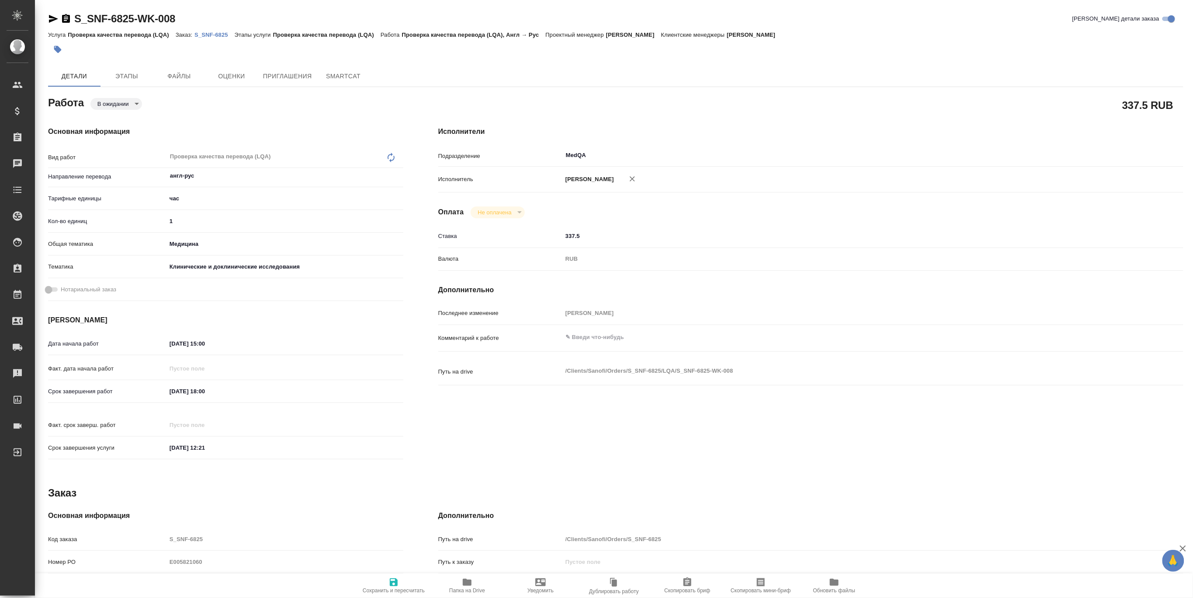  Describe the element at coordinates (58, 49) in the screenshot. I see `button: Добавить тэг` at that location.